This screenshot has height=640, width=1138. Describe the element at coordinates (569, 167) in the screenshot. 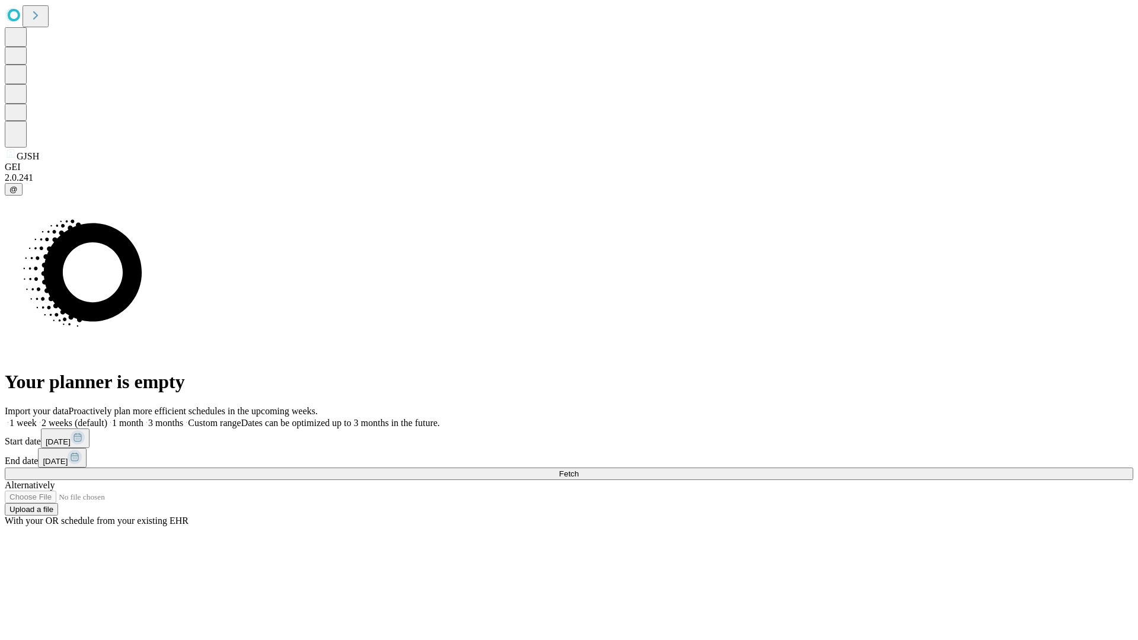

I see `div: GEI` at that location.